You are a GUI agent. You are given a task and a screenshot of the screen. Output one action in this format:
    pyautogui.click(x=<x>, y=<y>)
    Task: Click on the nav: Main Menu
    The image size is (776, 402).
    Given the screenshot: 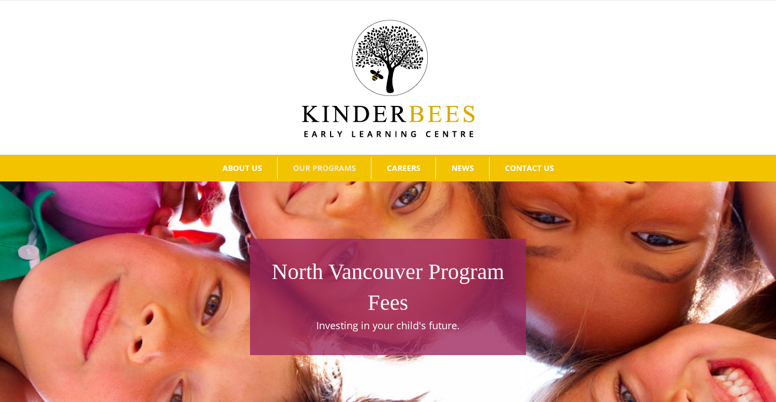 What is the action you would take?
    pyautogui.click(x=388, y=168)
    